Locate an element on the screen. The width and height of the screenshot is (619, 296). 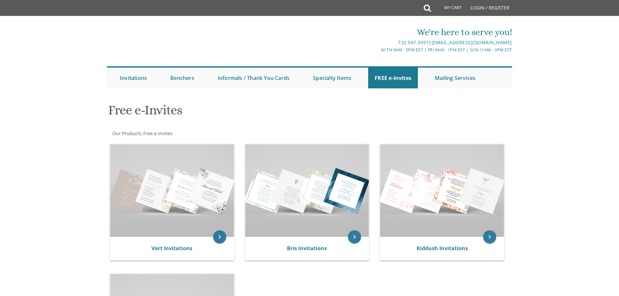
img: Vort Invitations is located at coordinates (172, 191).